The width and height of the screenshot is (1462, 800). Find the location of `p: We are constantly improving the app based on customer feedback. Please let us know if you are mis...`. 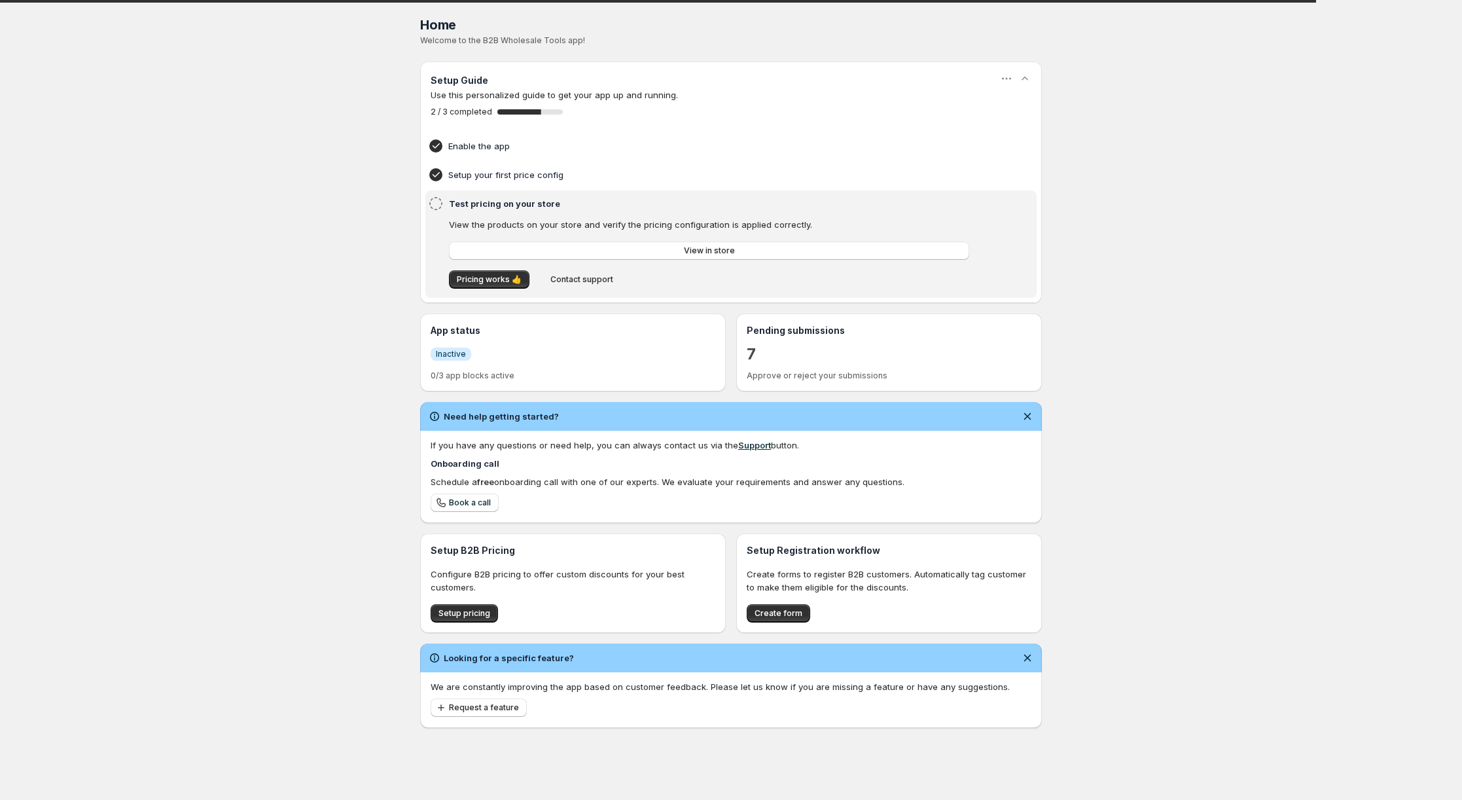

p: We are constantly improving the app based on customer feedback. Please let us know if you are mis... is located at coordinates (731, 687).